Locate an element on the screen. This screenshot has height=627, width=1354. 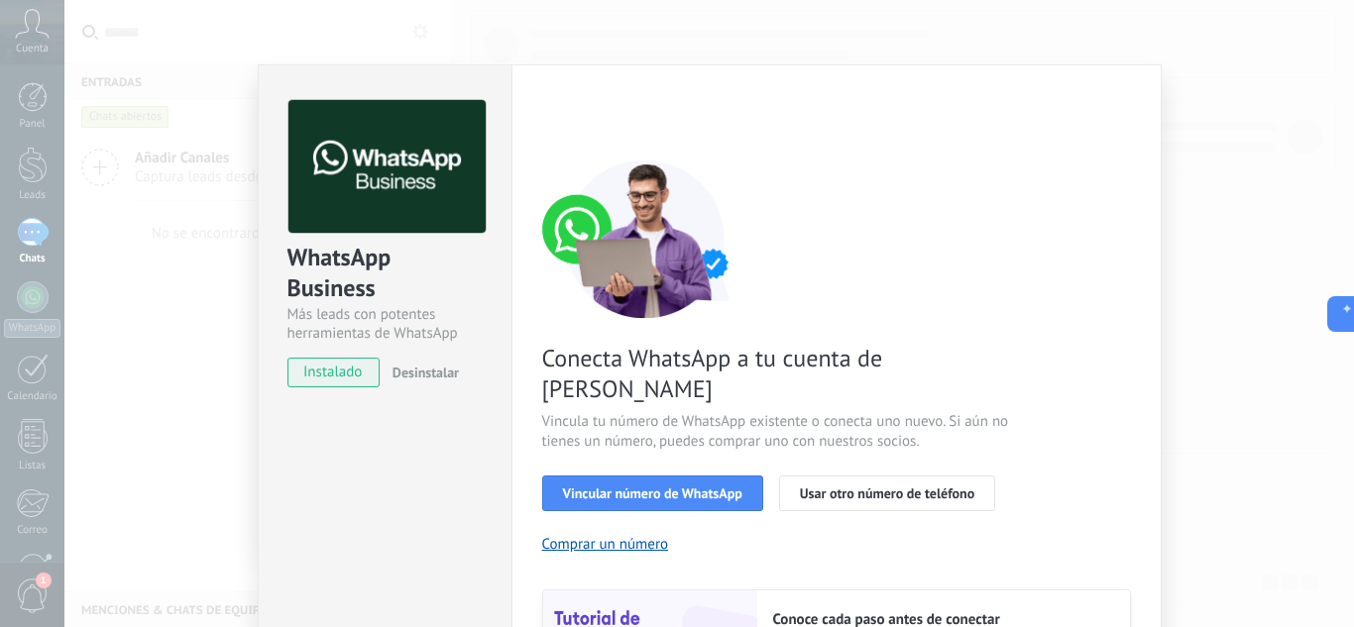
span: Vincula tu número de WhatsApp existente o conecta uno nuevo. Si aún no tienes un número, puedes c... is located at coordinates (778, 432).